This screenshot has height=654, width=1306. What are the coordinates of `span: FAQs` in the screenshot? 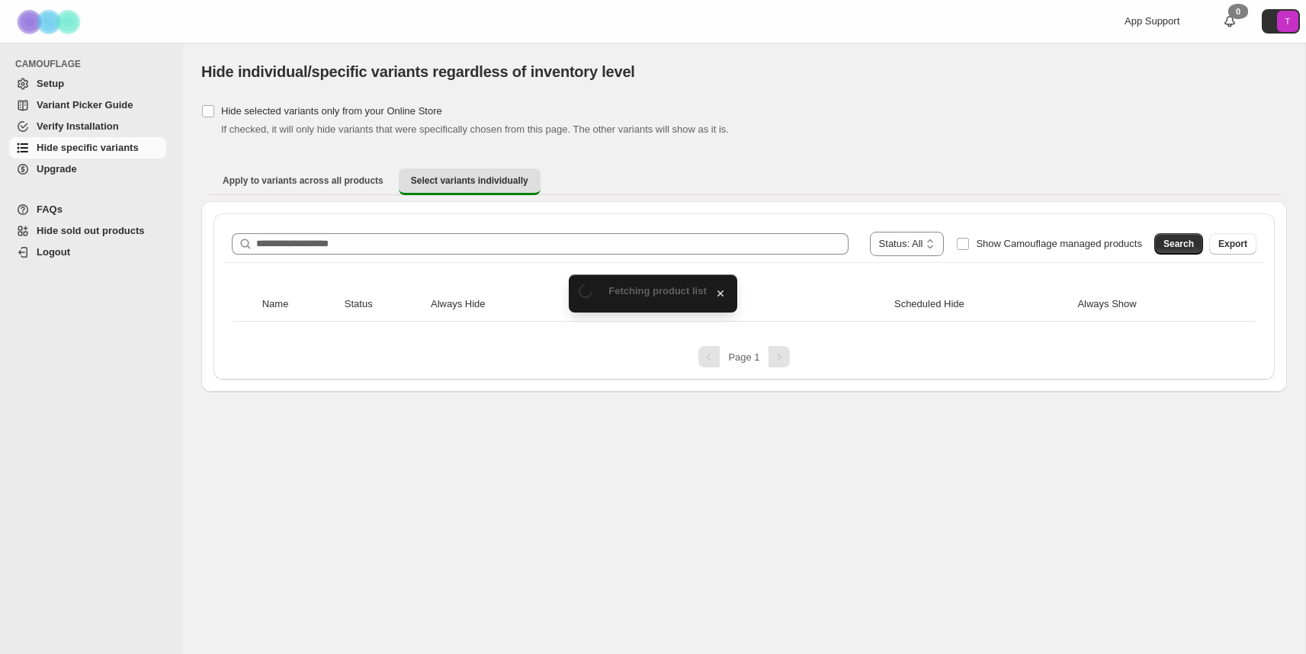 It's located at (50, 209).